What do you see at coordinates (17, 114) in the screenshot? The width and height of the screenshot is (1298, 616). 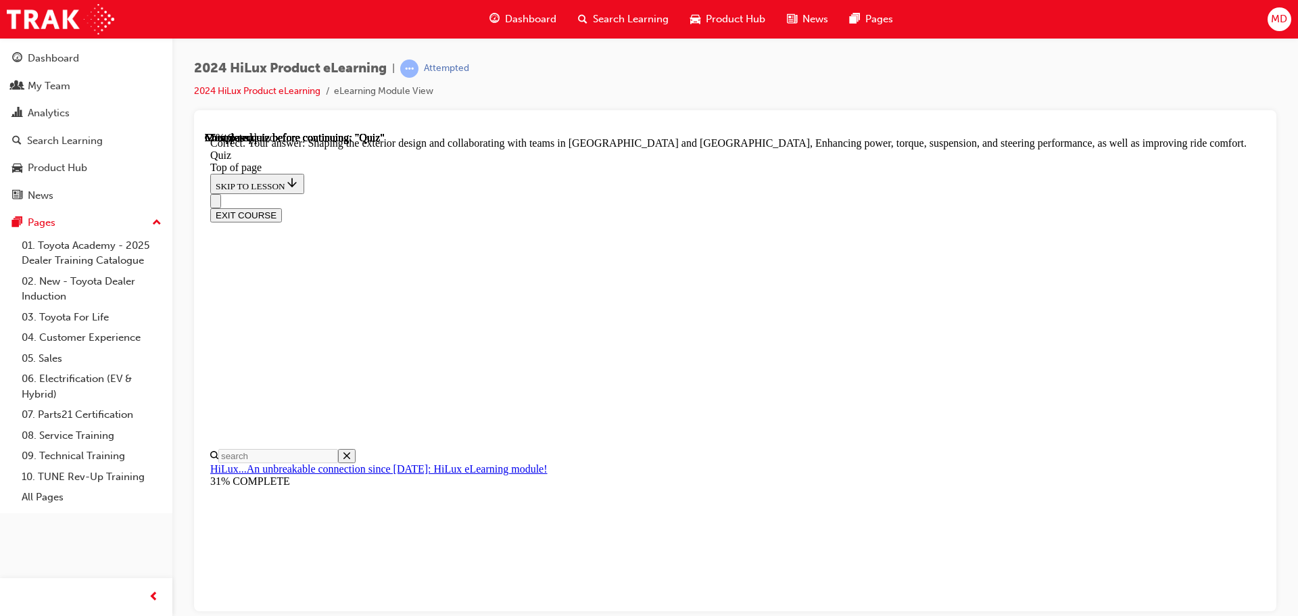 I see `span: chart-icon` at bounding box center [17, 114].